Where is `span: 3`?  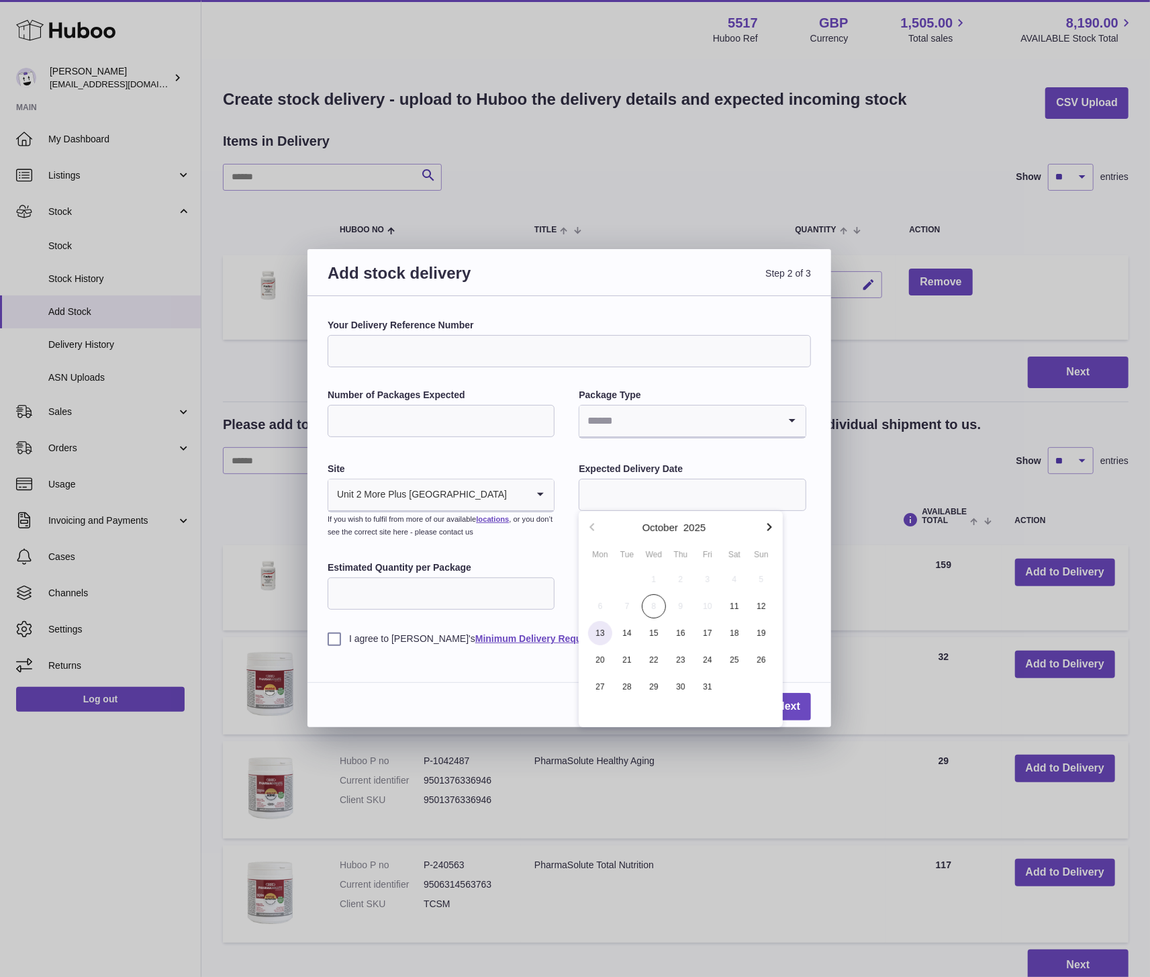 span: 3 is located at coordinates (708, 579).